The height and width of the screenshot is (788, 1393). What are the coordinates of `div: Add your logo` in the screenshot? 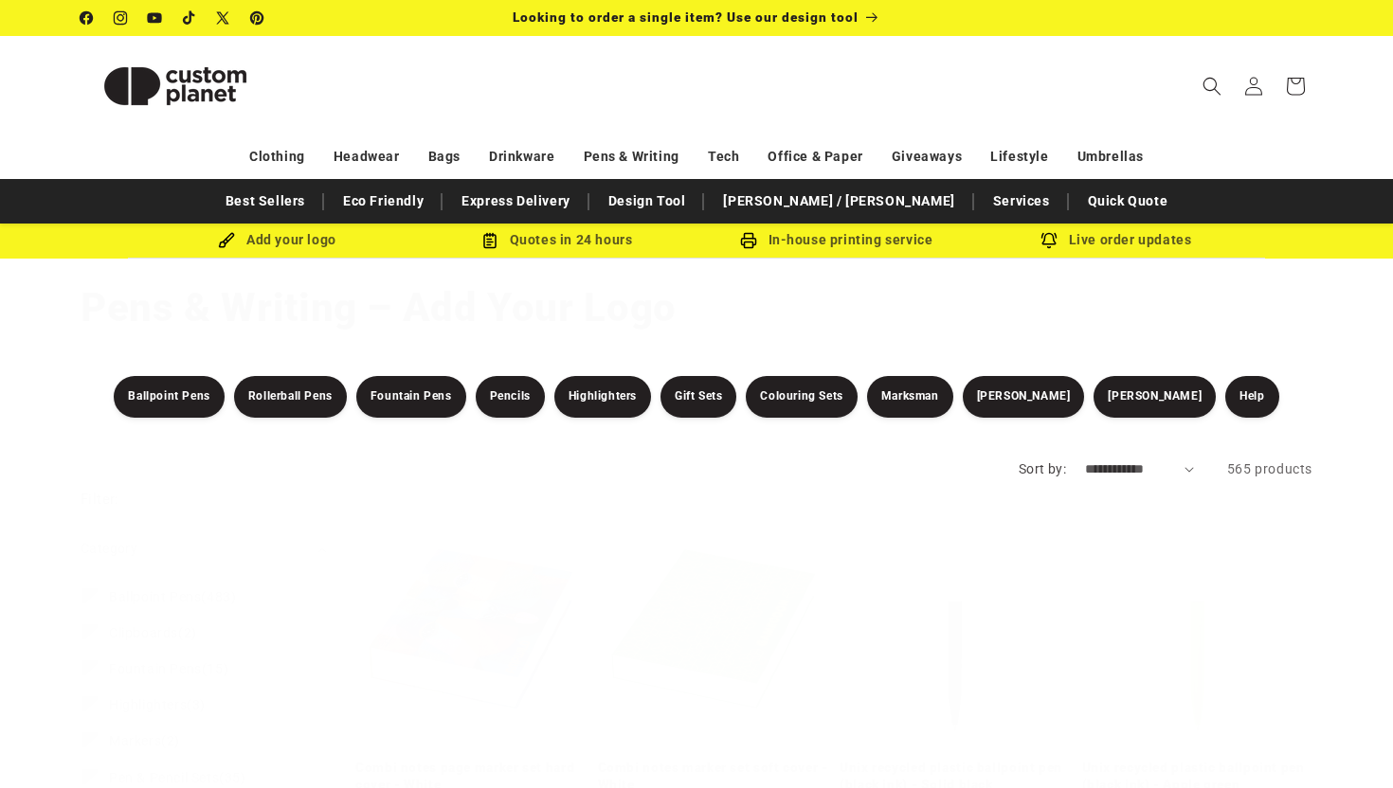 It's located at (277, 240).